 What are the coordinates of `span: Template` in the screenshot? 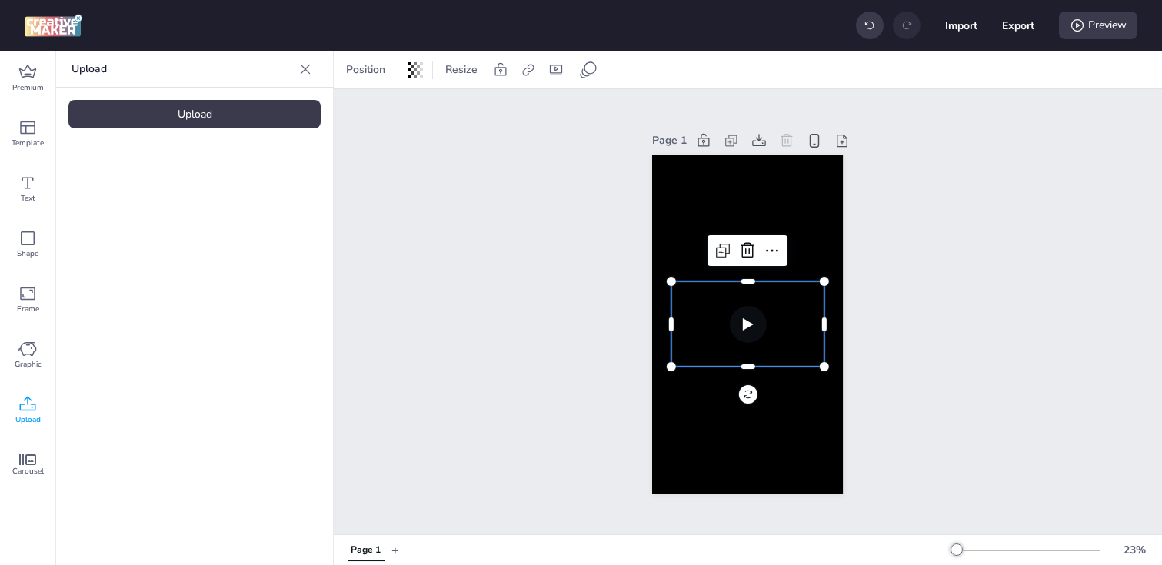 It's located at (28, 143).